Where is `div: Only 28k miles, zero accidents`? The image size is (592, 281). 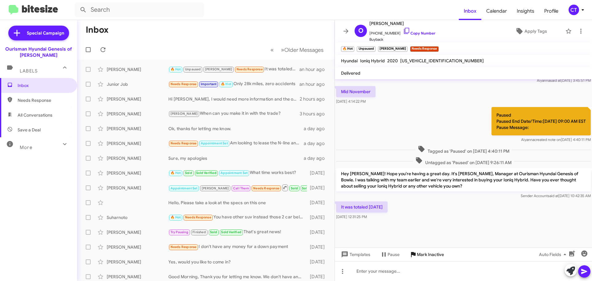 div: Only 28k miles, zero accidents is located at coordinates (234, 84).